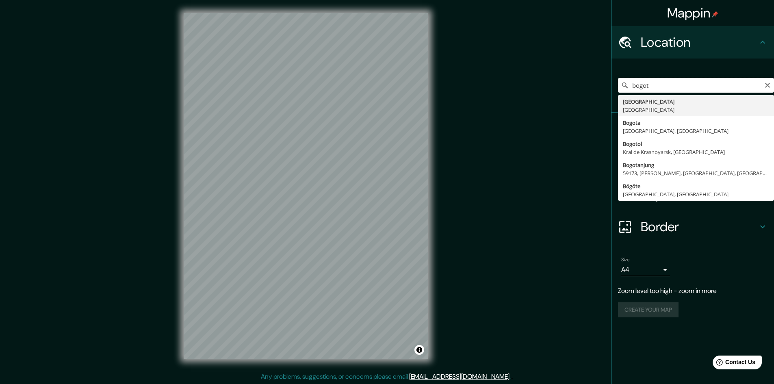 The width and height of the screenshot is (774, 384). Describe the element at coordinates (699, 227) in the screenshot. I see `h4: Border` at that location.